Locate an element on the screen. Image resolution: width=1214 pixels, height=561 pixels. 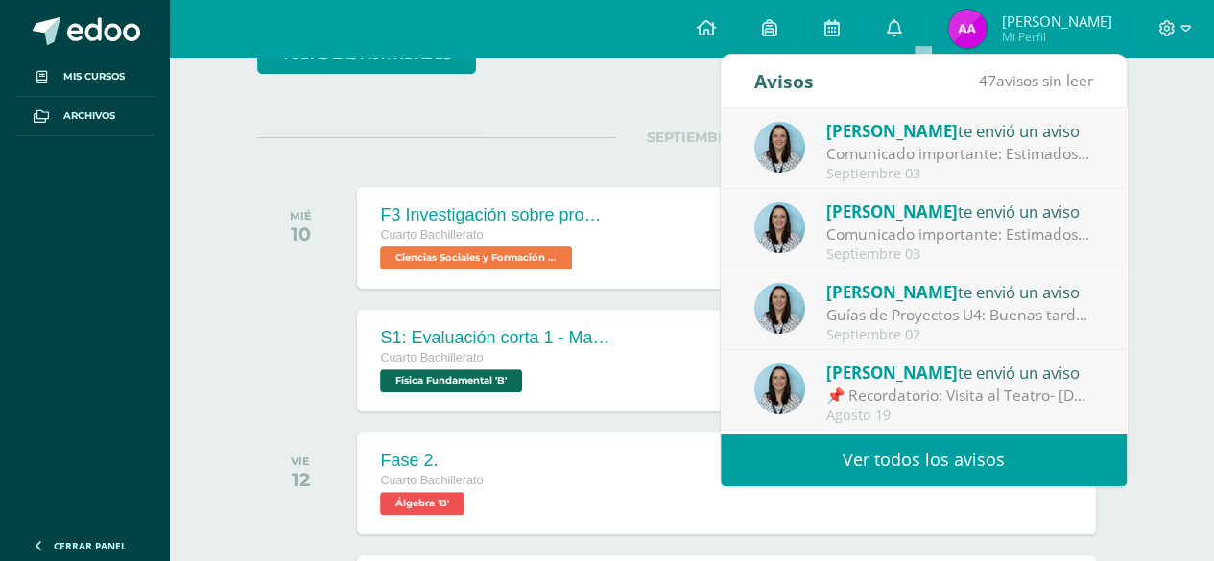
span: Física Fundamental 'B' is located at coordinates (451, 381).